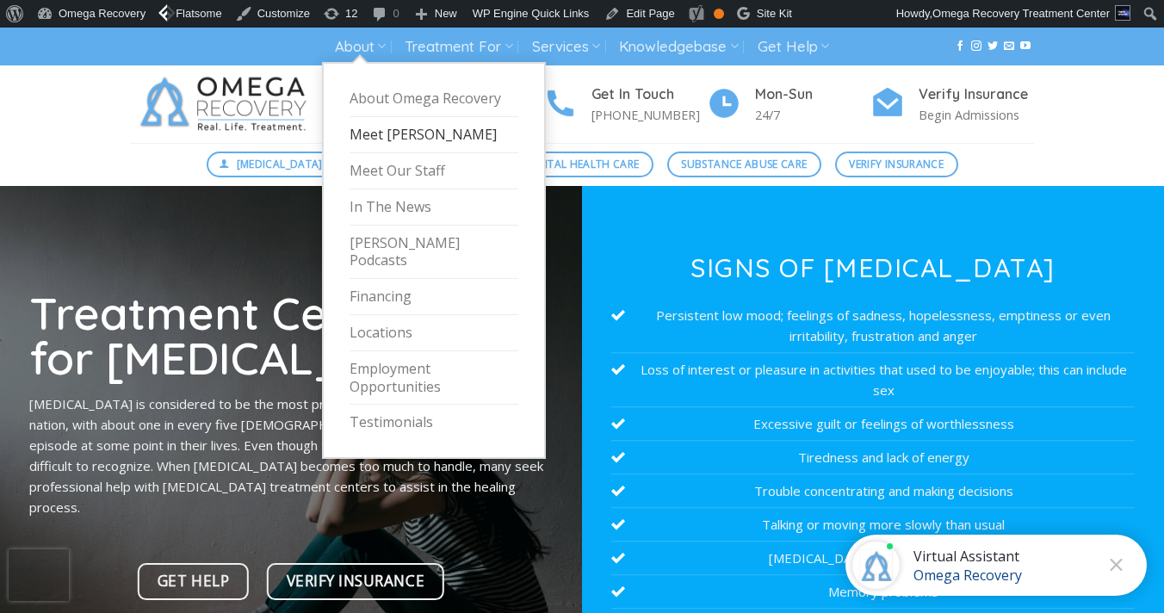 This screenshot has width=1164, height=613. Describe the element at coordinates (434, 333) in the screenshot. I see `a: Locations` at that location.